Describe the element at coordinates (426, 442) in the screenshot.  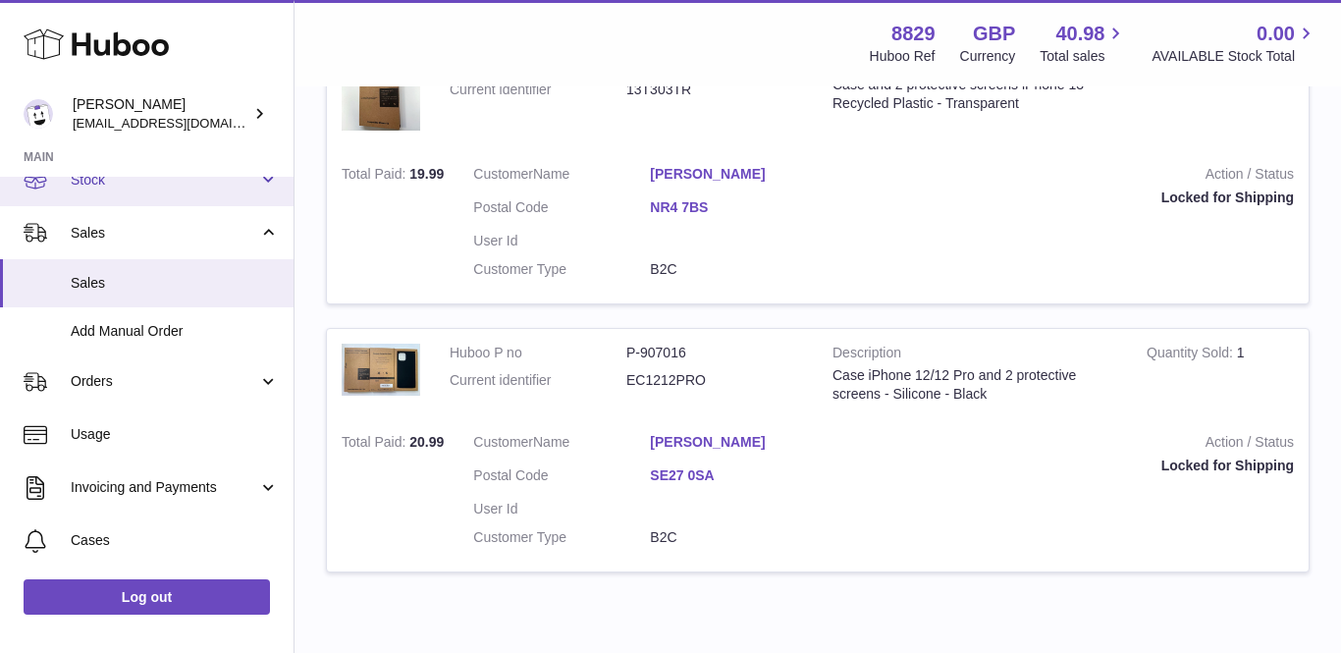
I see `span: 20.99` at that location.